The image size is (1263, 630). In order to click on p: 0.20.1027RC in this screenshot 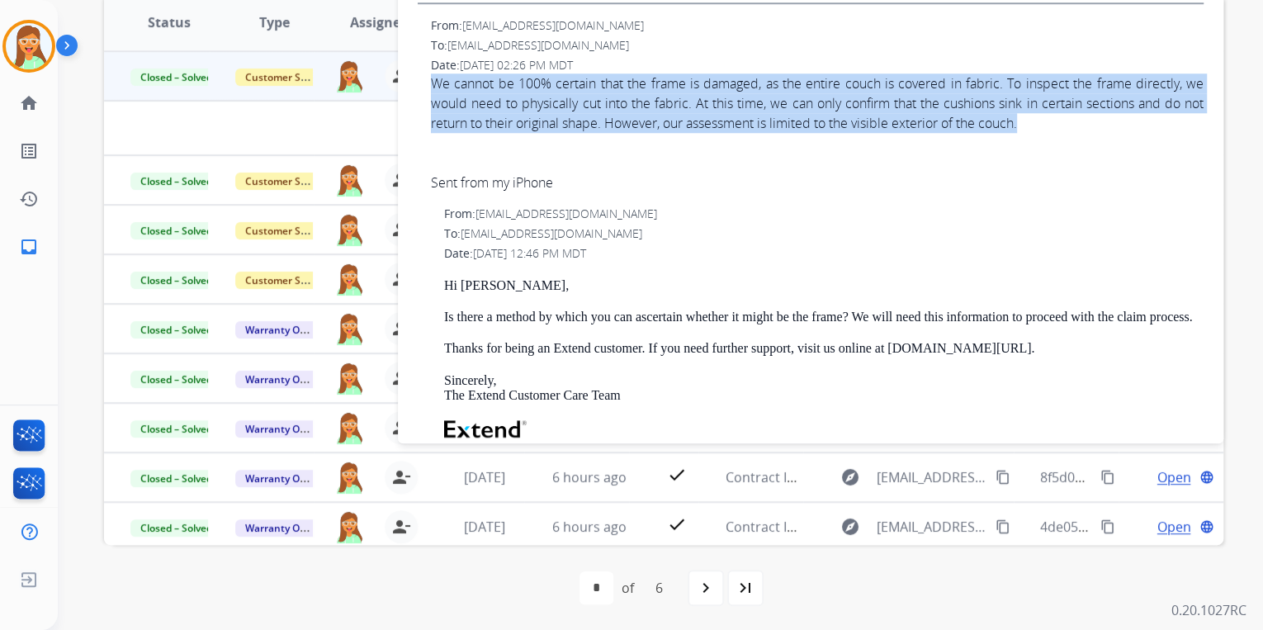, I will do `click(1208, 610)`.